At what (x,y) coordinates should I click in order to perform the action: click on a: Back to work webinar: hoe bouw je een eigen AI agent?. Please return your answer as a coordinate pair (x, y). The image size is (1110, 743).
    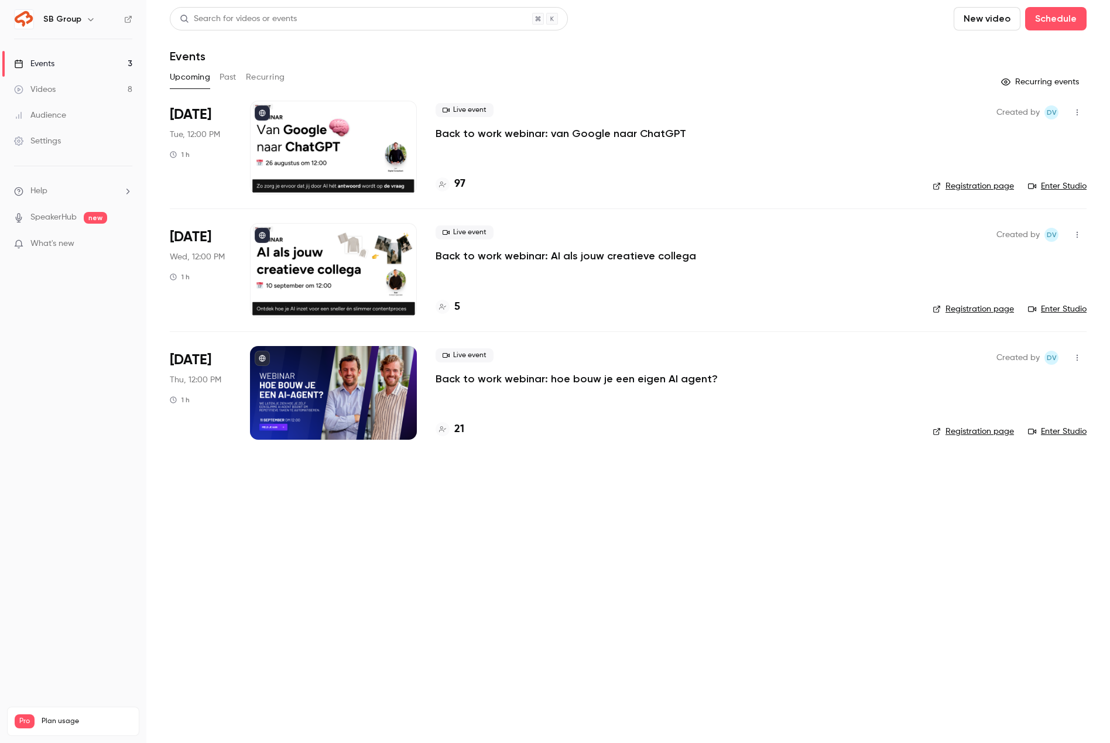
    Looking at the image, I should click on (577, 379).